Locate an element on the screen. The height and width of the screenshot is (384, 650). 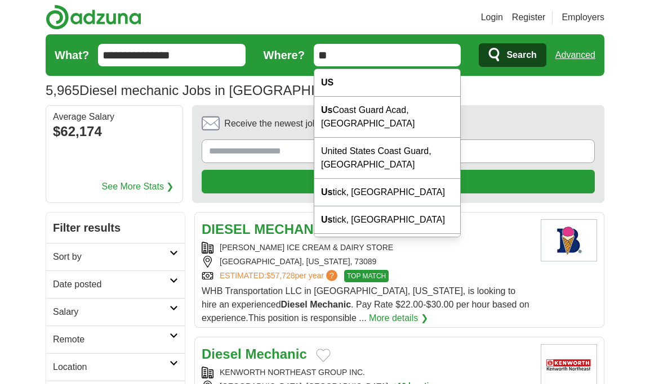
a: Employers is located at coordinates (583, 17).